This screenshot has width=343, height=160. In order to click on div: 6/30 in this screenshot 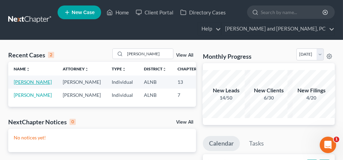, I will do `click(268, 98)`.